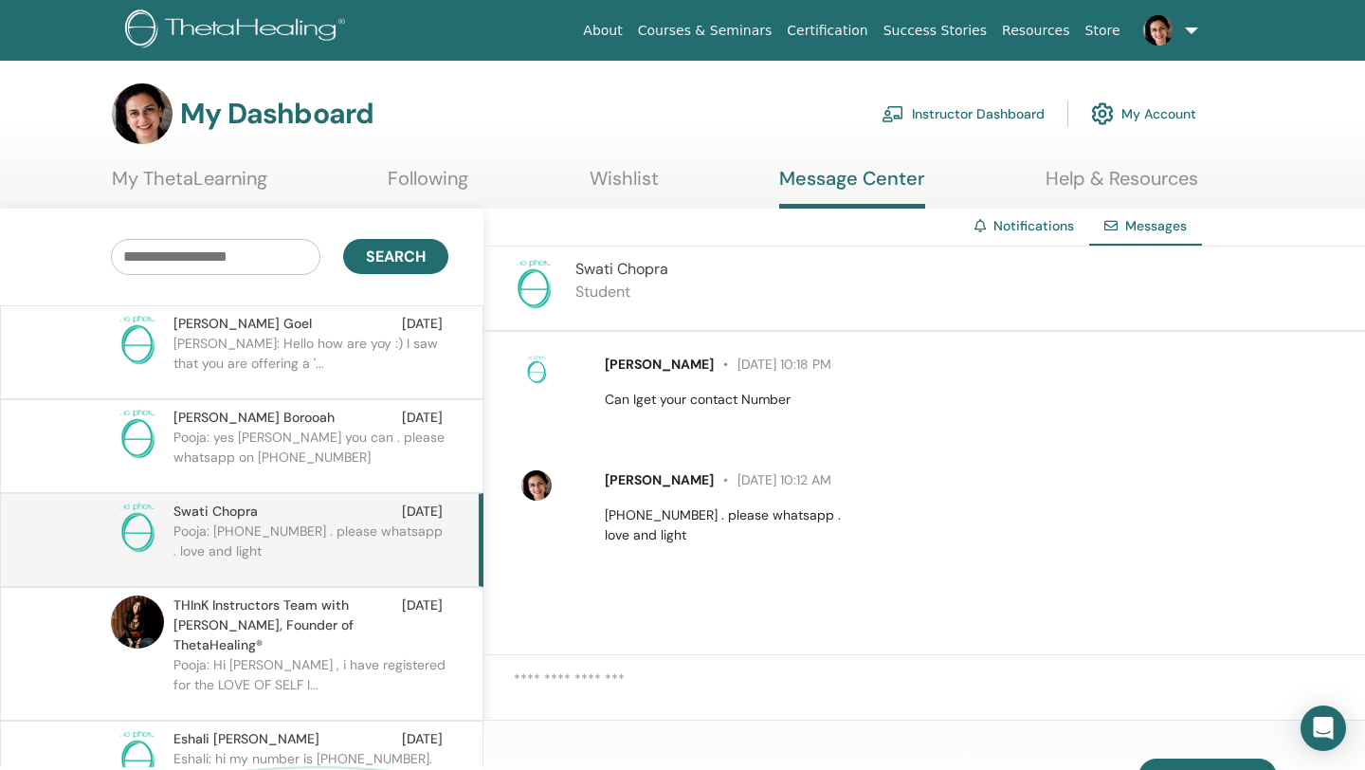  Describe the element at coordinates (624, 185) in the screenshot. I see `a: Wishlist` at that location.